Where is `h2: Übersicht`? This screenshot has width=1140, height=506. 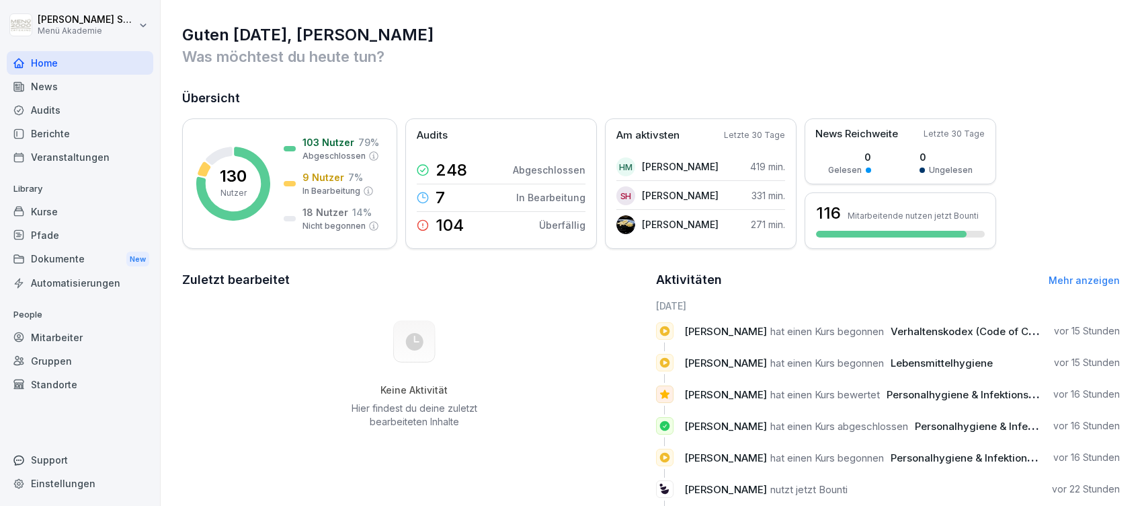 h2: Übersicht is located at coordinates (651, 98).